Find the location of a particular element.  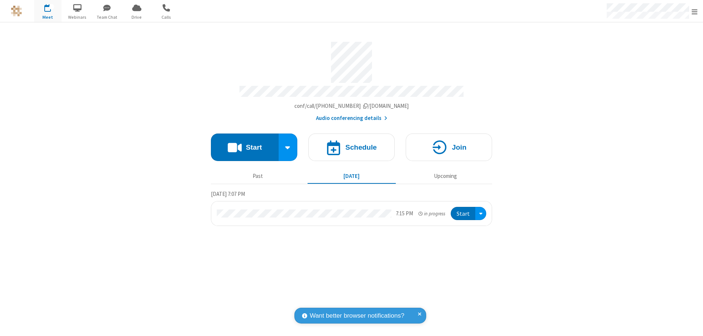

section: Today's Meetings is located at coordinates (352, 208).